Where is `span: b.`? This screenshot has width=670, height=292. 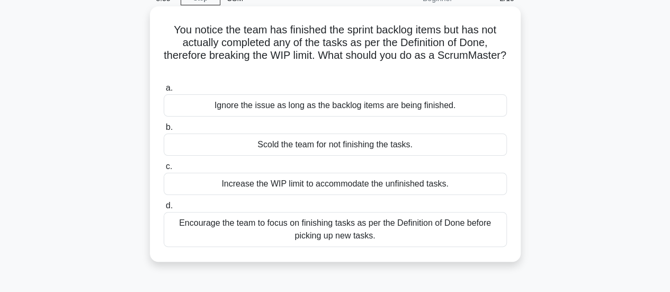 span: b. is located at coordinates (169, 127).